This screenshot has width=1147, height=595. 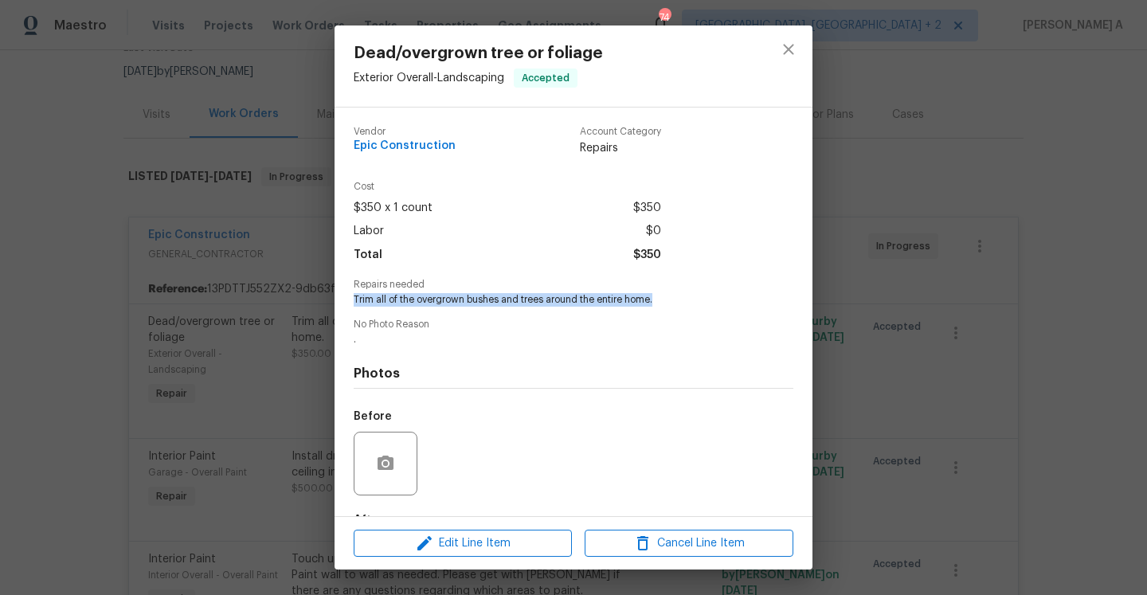 What do you see at coordinates (789, 49) in the screenshot?
I see `button: close` at bounding box center [789, 49].